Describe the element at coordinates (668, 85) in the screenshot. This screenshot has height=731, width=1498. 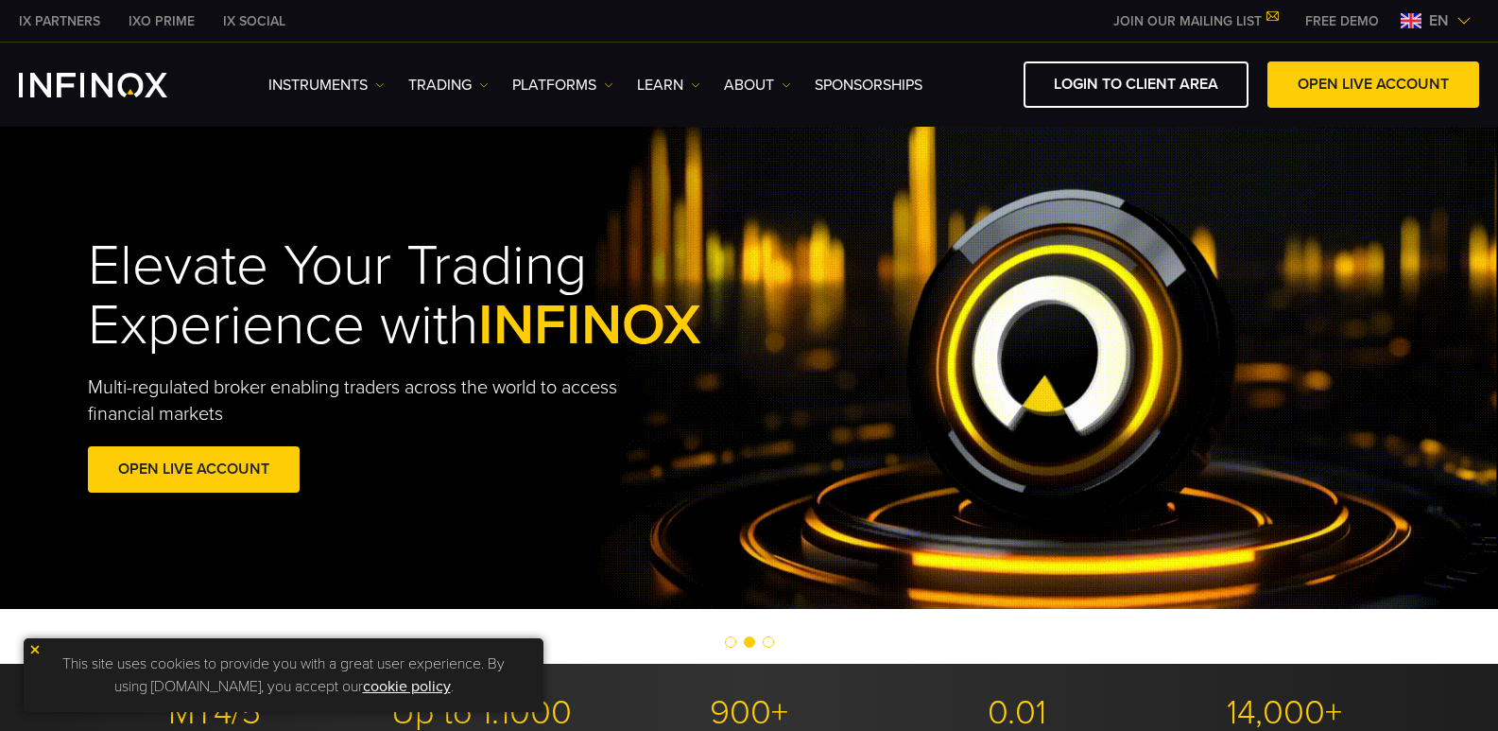
I see `a: Learn` at that location.